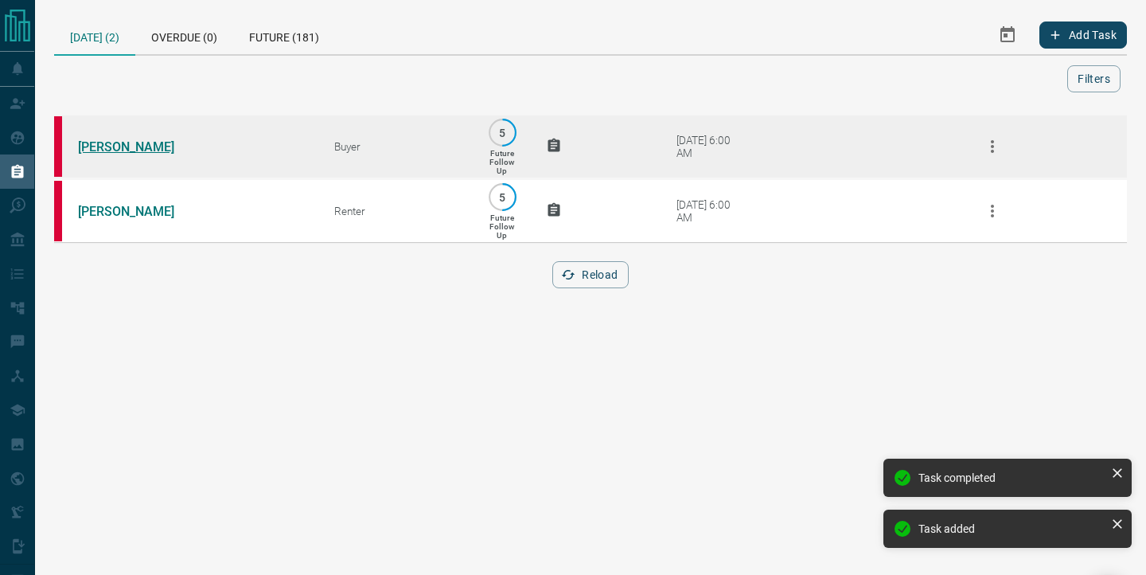 Image resolution: width=1146 pixels, height=575 pixels. I want to click on div: Overdue (0), so click(184, 35).